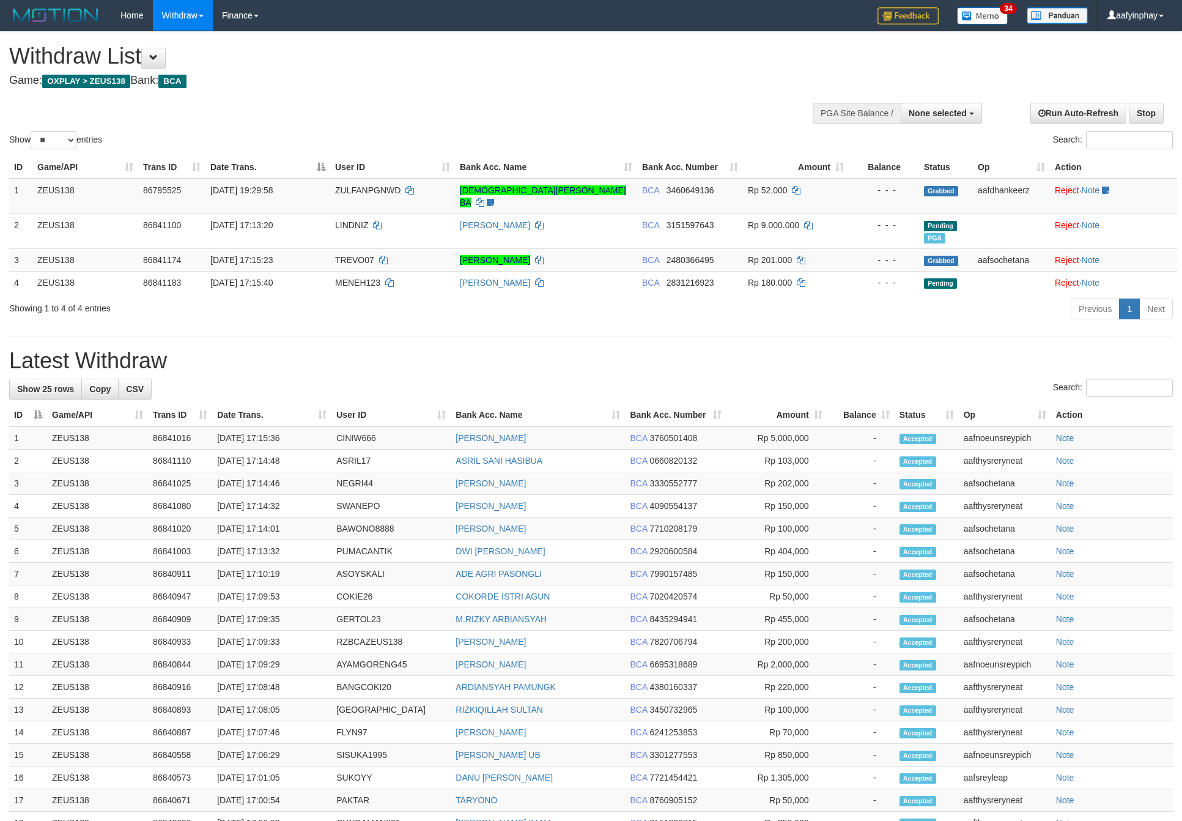 The width and height of the screenshot is (1182, 821). What do you see at coordinates (770, 283) in the screenshot?
I see `span: Rp 180.000` at bounding box center [770, 283].